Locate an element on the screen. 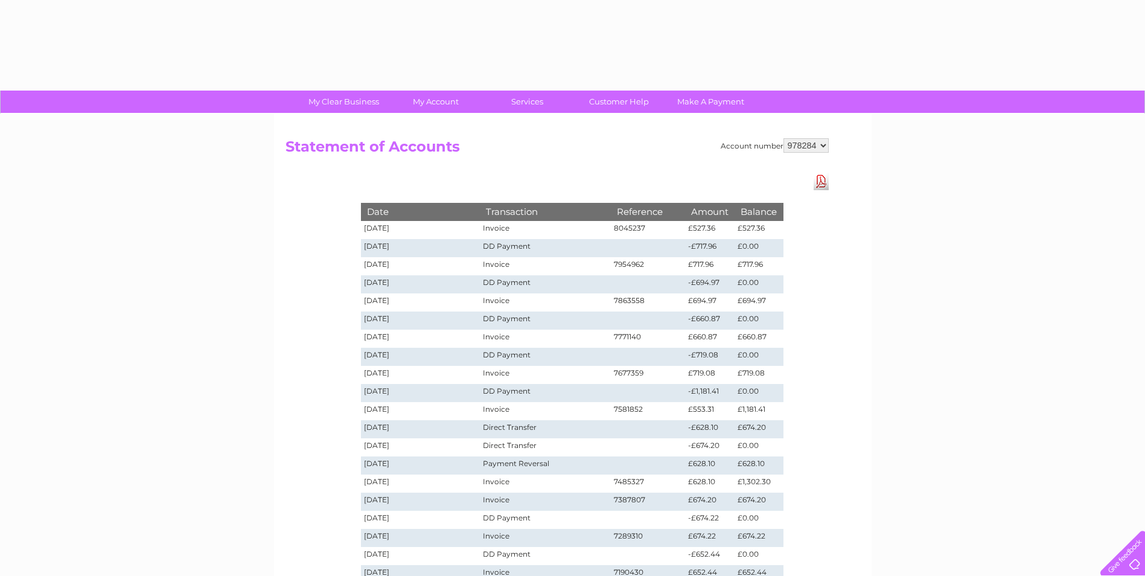  td: -£674.20 is located at coordinates (710, 447).